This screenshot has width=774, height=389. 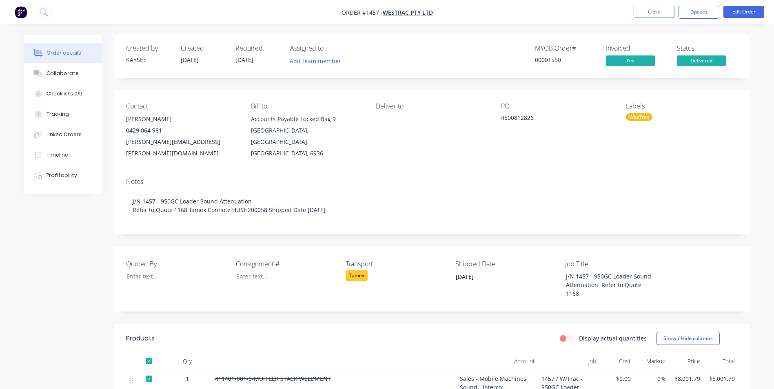 What do you see at coordinates (743, 12) in the screenshot?
I see `button: Edit Order` at bounding box center [743, 12].